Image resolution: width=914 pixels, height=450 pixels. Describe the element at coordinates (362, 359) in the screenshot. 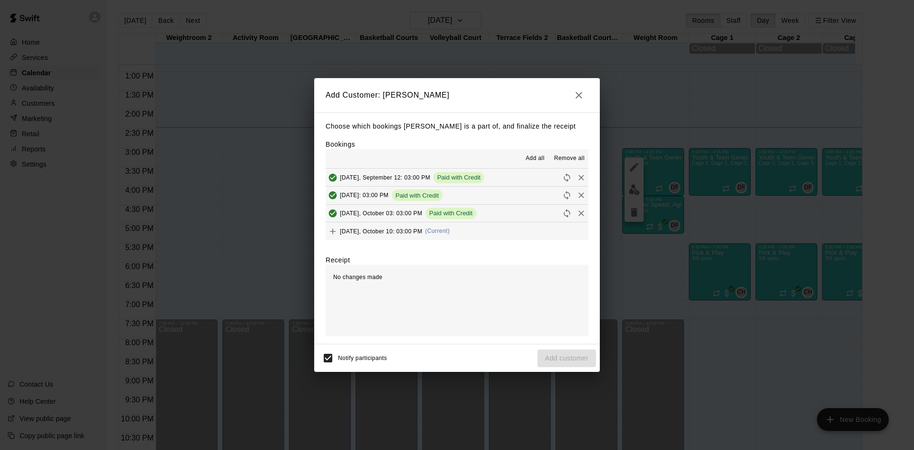

I see `span: Notify participants` at that location.